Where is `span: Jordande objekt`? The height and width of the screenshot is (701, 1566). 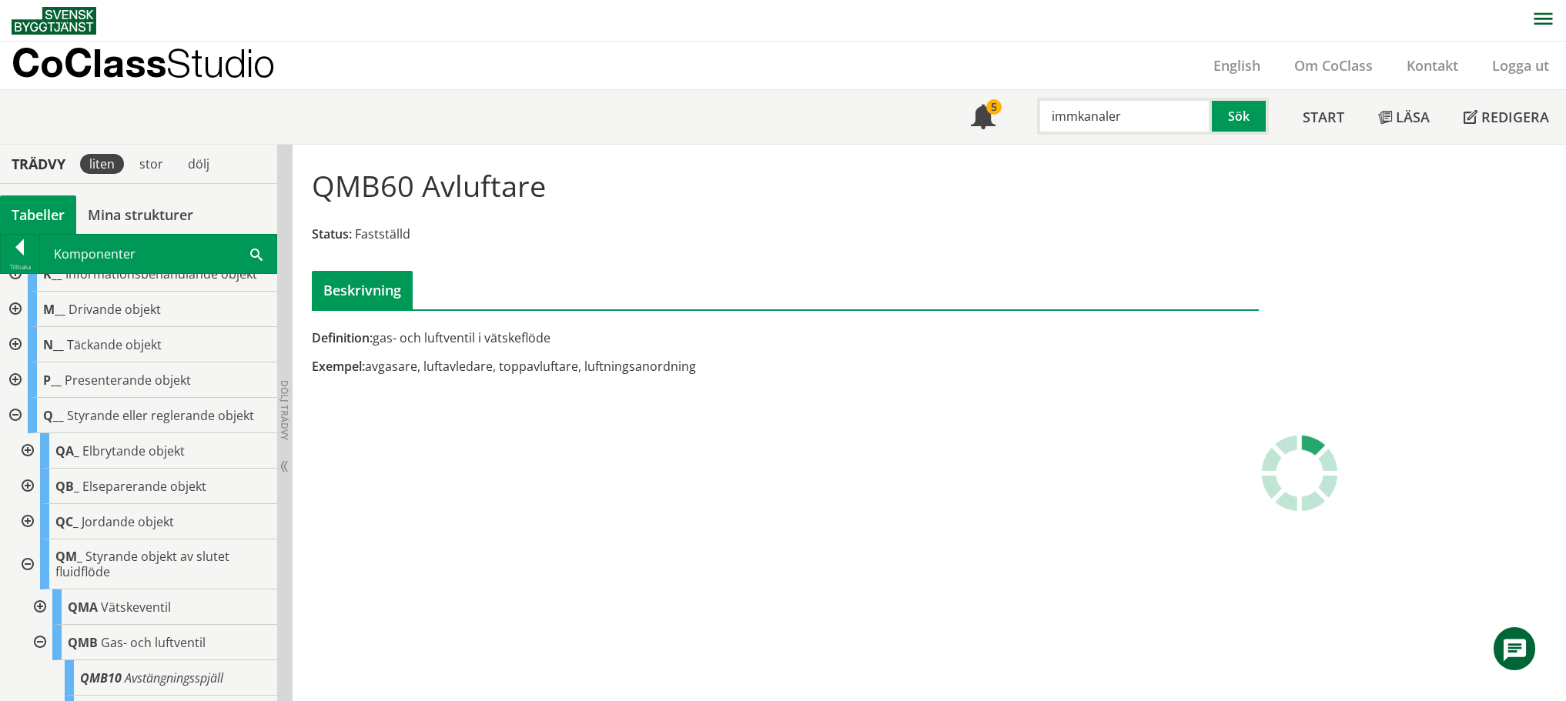 span: Jordande objekt is located at coordinates (128, 522).